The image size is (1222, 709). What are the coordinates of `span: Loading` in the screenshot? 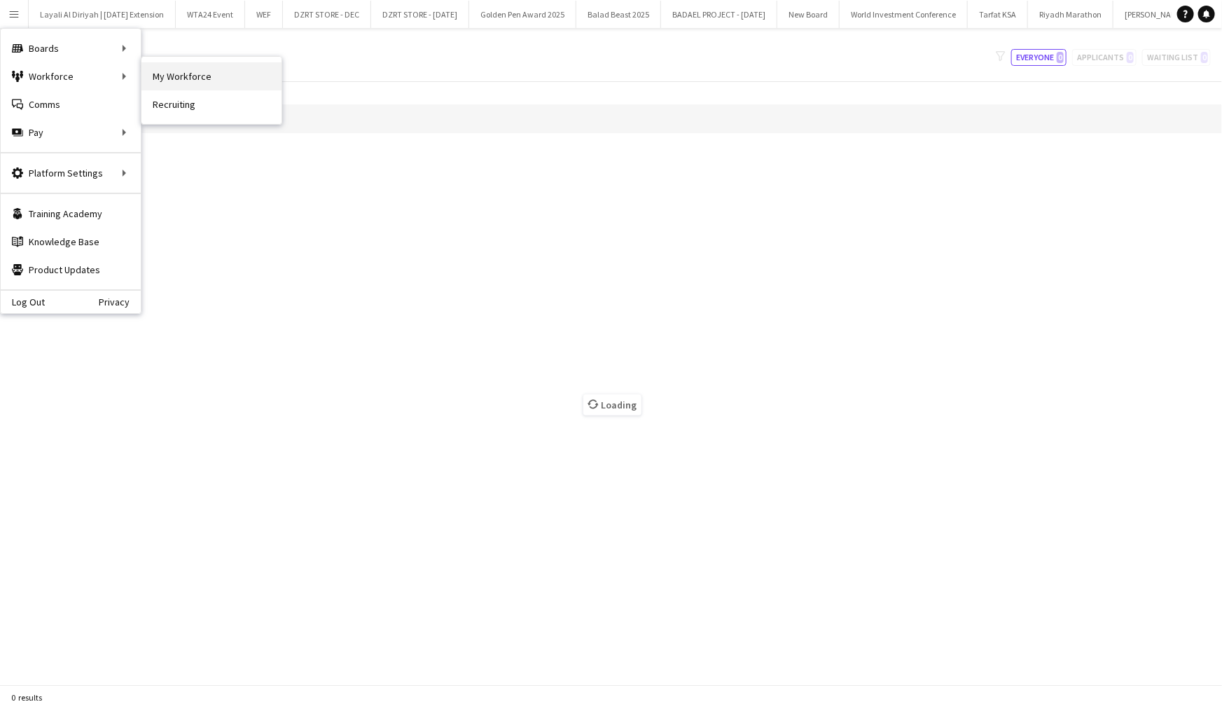 It's located at (612, 405).